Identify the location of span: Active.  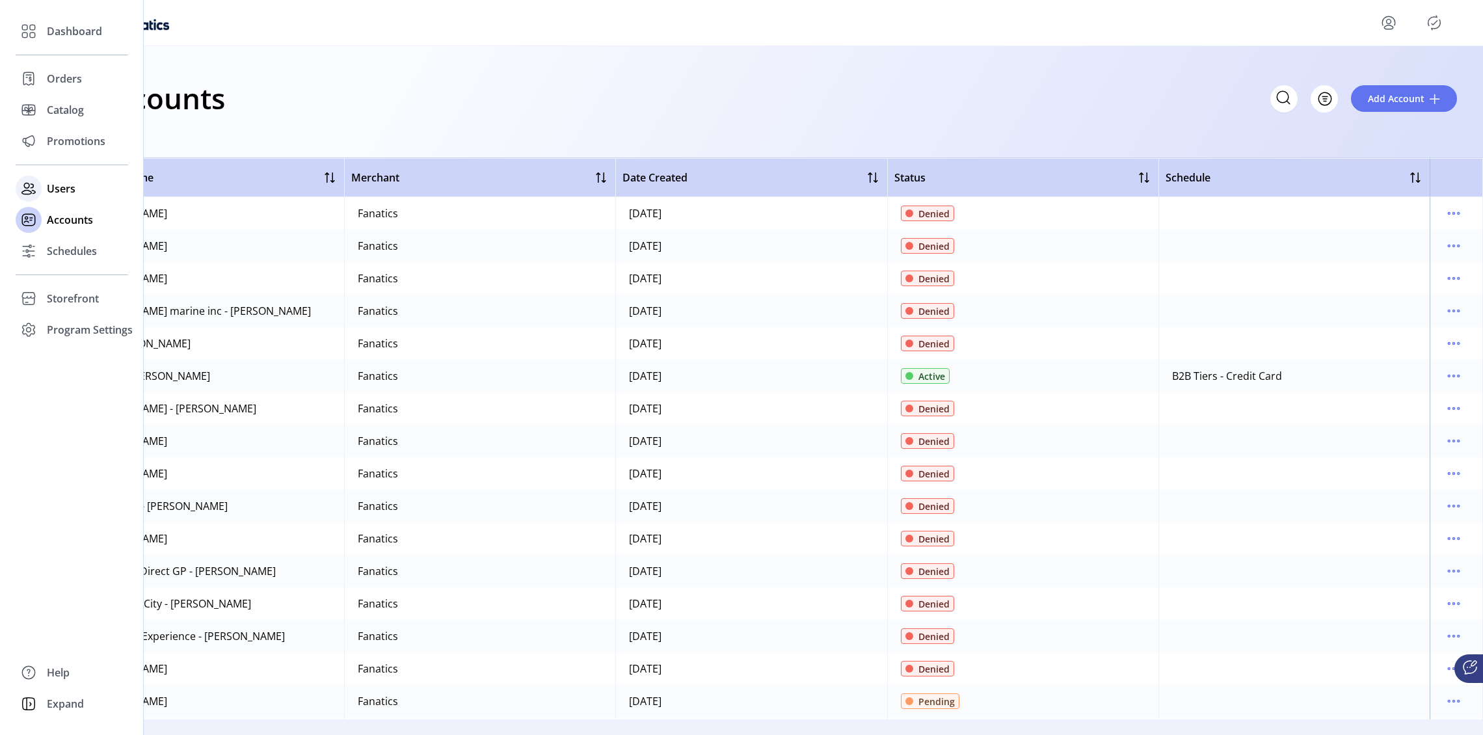
(932, 376).